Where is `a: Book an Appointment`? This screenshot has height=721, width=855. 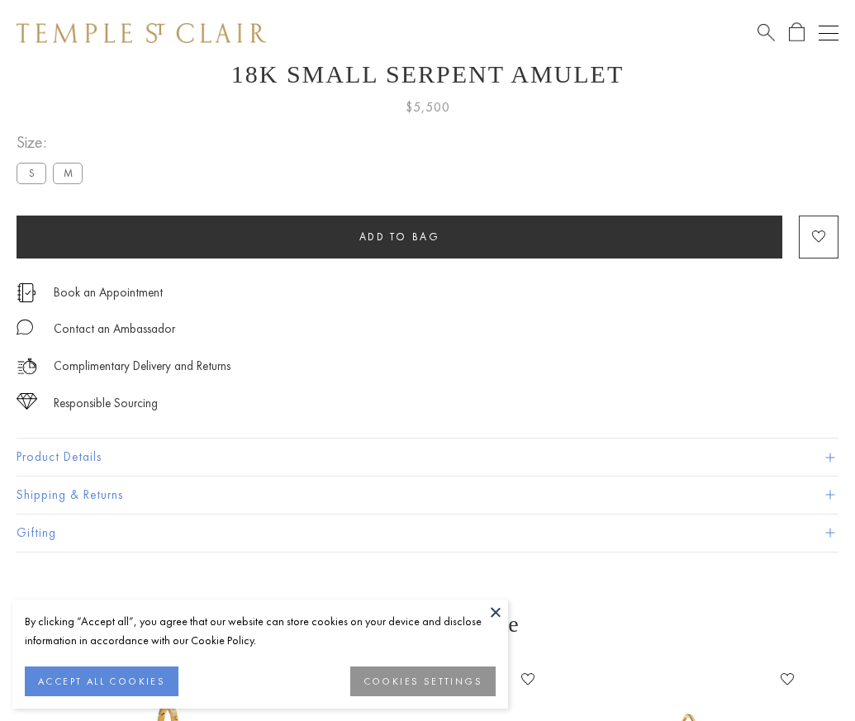
a: Book an Appointment is located at coordinates (108, 292).